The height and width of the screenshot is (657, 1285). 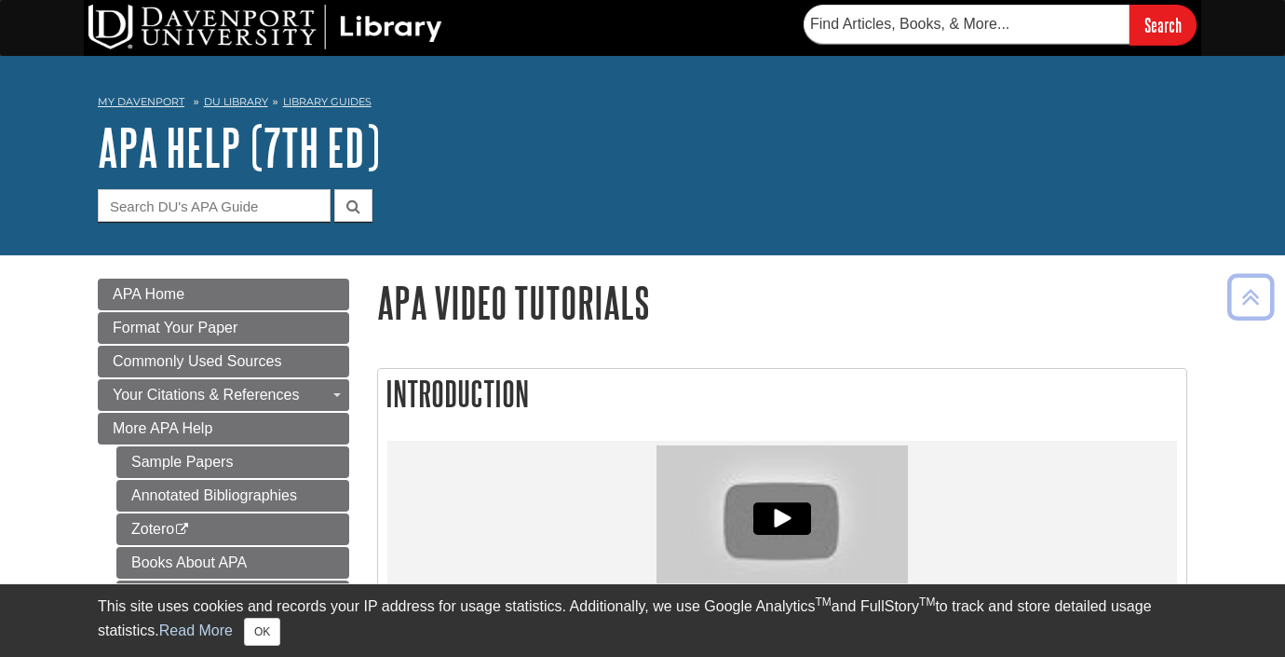 I want to click on span: APA Home, so click(x=148, y=293).